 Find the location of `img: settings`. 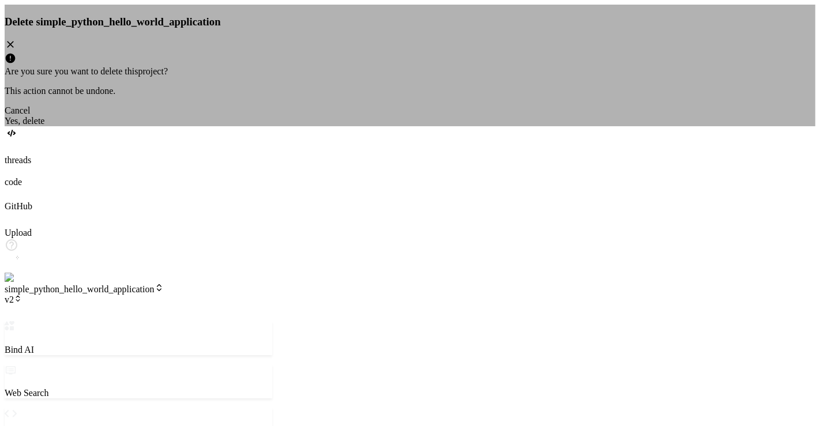

img: settings is located at coordinates (23, 278).